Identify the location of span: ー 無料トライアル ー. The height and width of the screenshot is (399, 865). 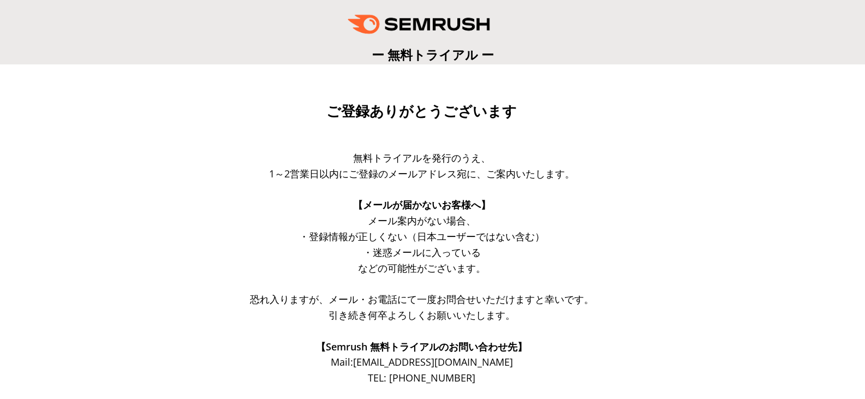
(433, 55).